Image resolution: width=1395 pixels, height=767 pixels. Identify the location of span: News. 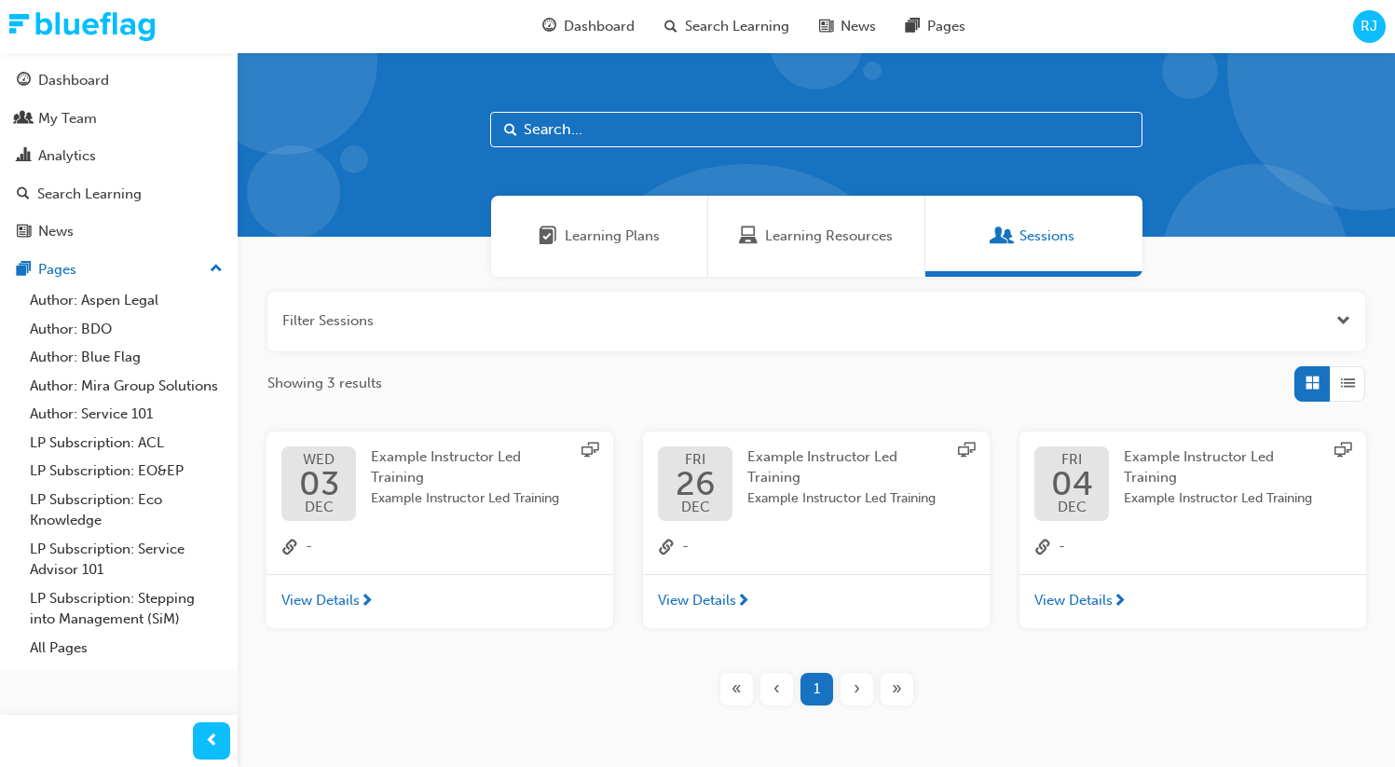
(858, 26).